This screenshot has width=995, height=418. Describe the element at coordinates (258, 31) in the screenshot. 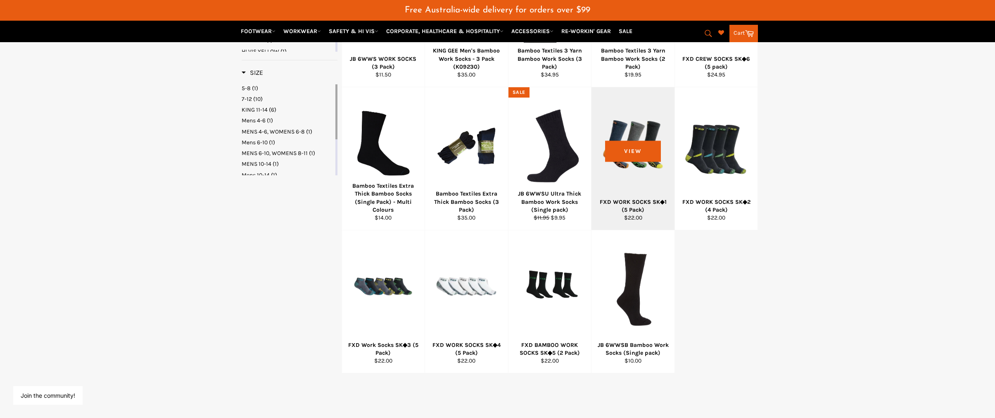

I see `a: FOOTWEAR` at that location.